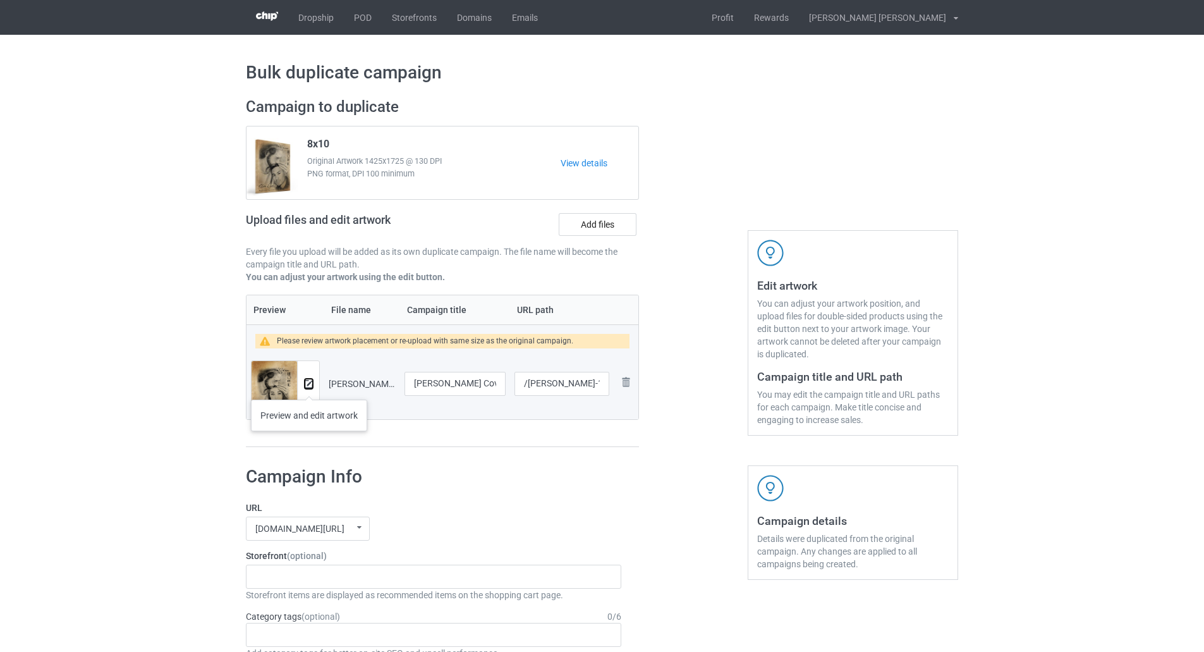 The height and width of the screenshot is (652, 1204). I want to click on div: You can adjust your artwork position, and upload files for double-sided products using the edit b..., so click(853, 329).